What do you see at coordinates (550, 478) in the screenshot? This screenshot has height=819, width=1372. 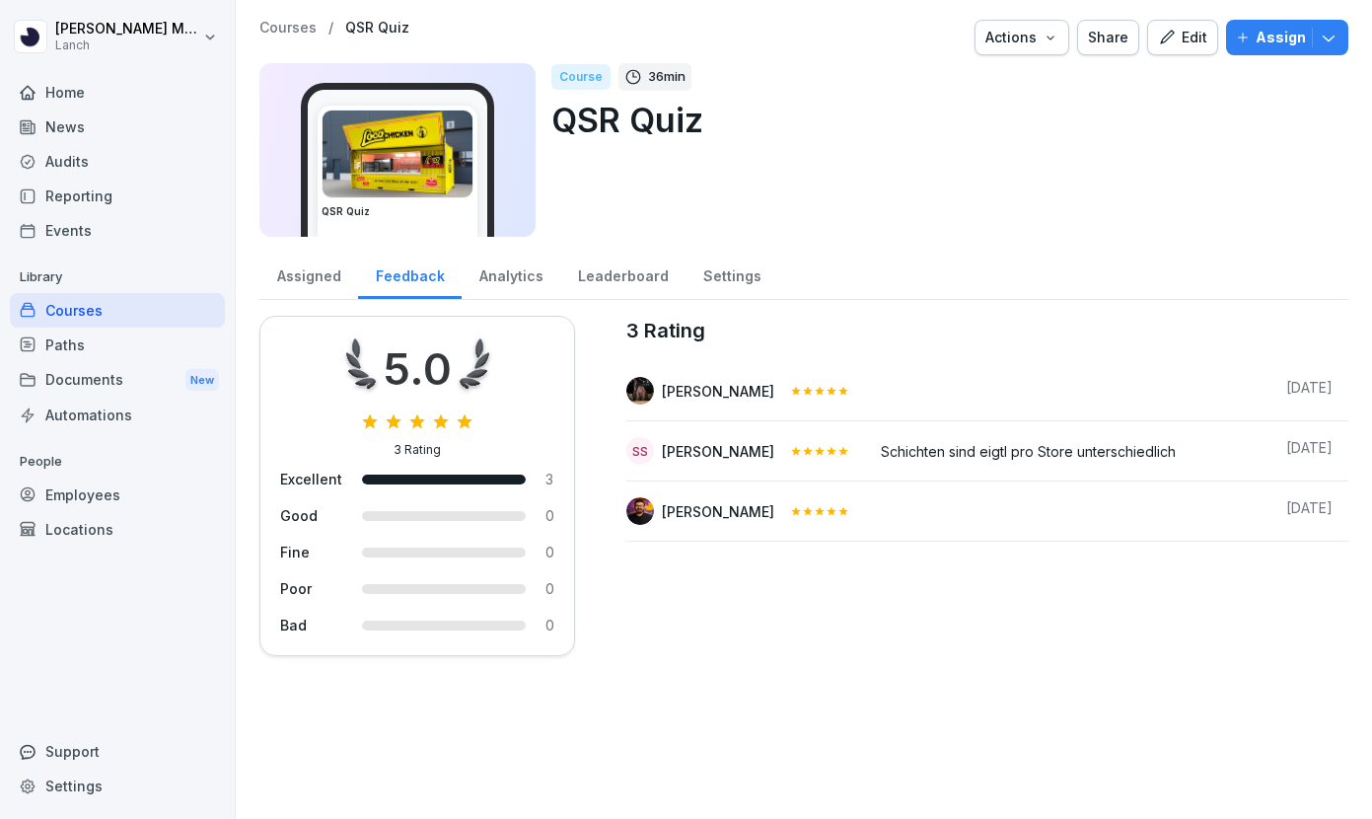 I see `div: 3` at bounding box center [550, 478].